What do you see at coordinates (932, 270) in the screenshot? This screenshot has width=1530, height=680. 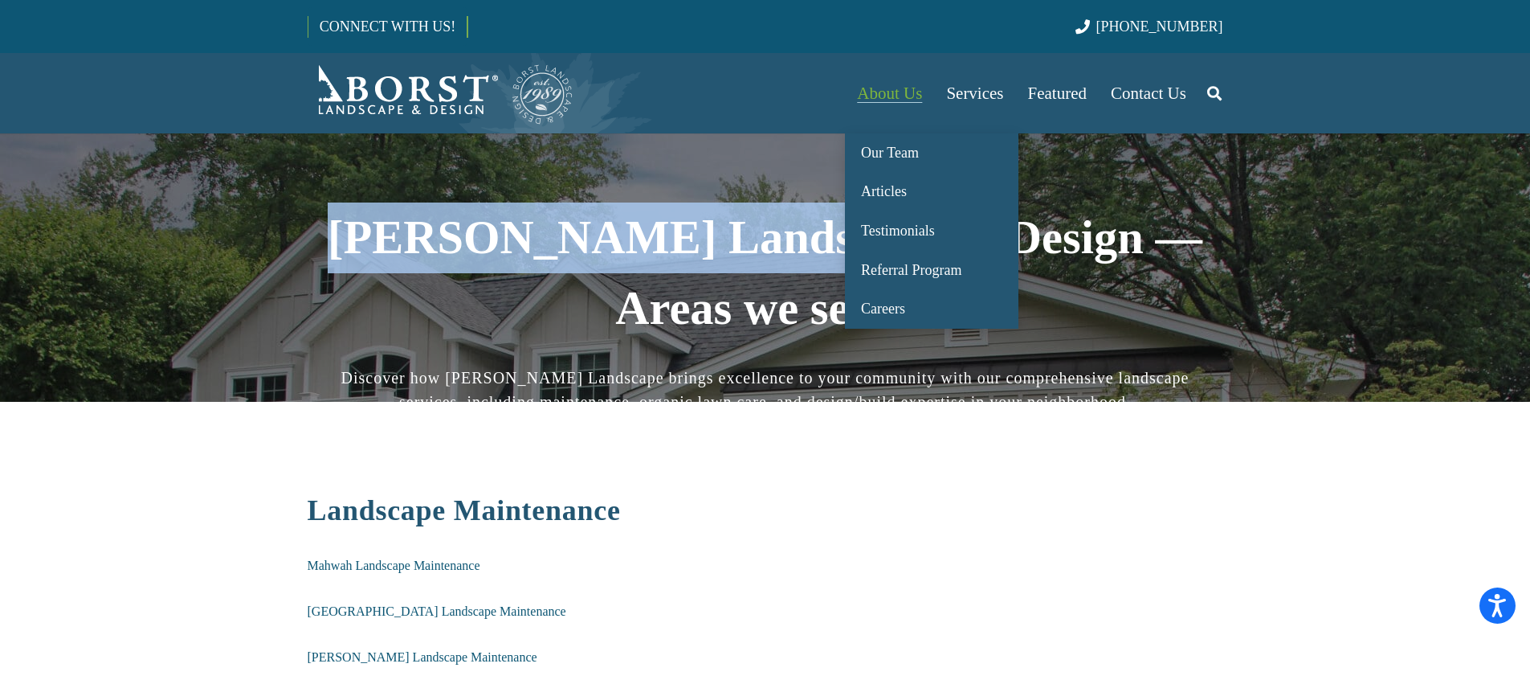 I see `a: Referral Program` at bounding box center [932, 270].